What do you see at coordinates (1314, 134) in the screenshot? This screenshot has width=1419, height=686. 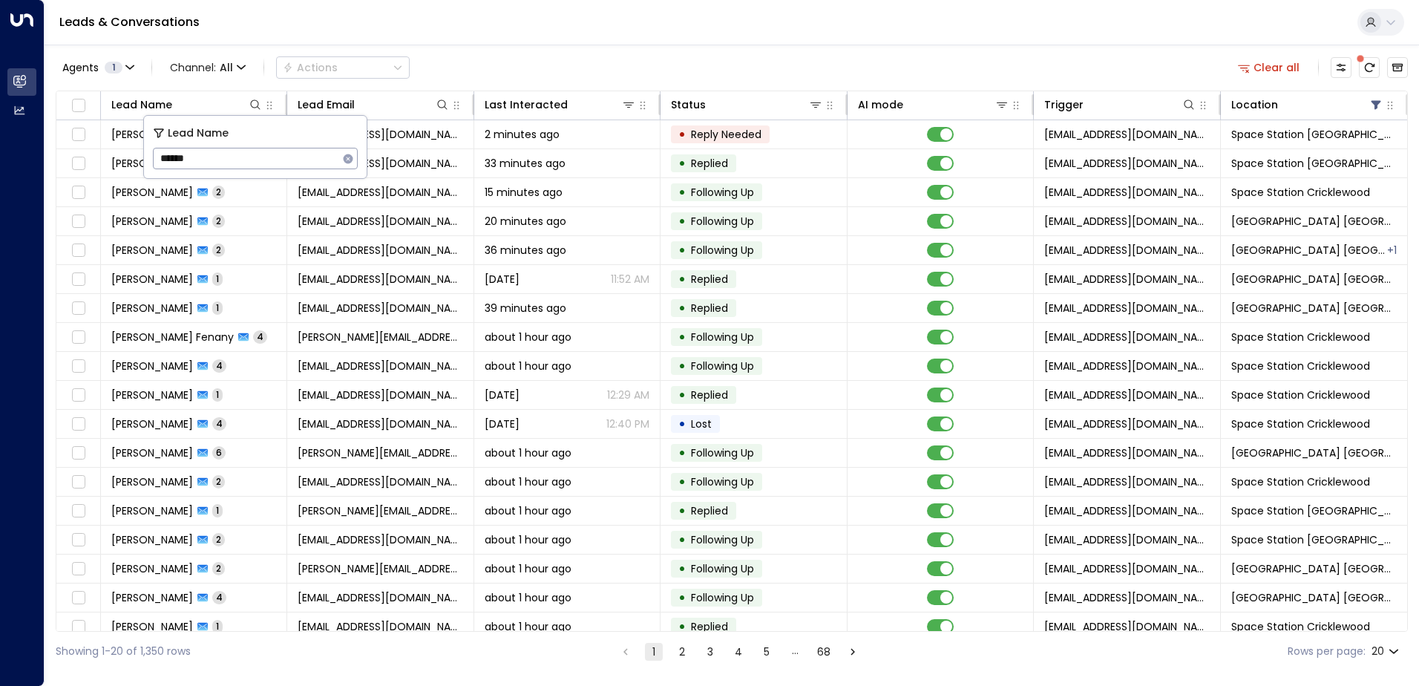 I see `span: Space Station Swiss Cottage` at bounding box center [1314, 134].